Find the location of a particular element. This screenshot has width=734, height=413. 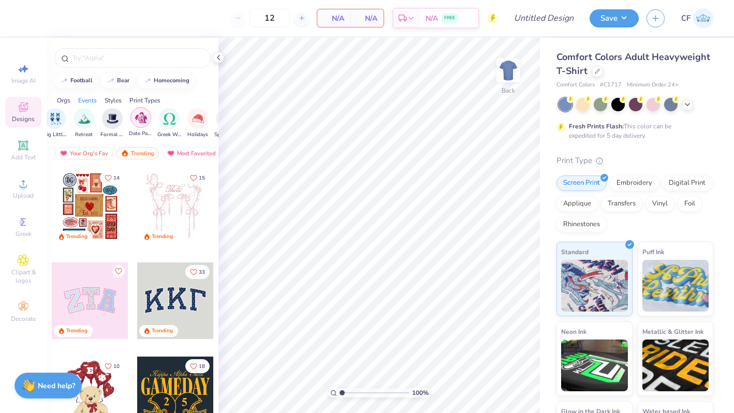

div: Most Favorited is located at coordinates (191, 153).